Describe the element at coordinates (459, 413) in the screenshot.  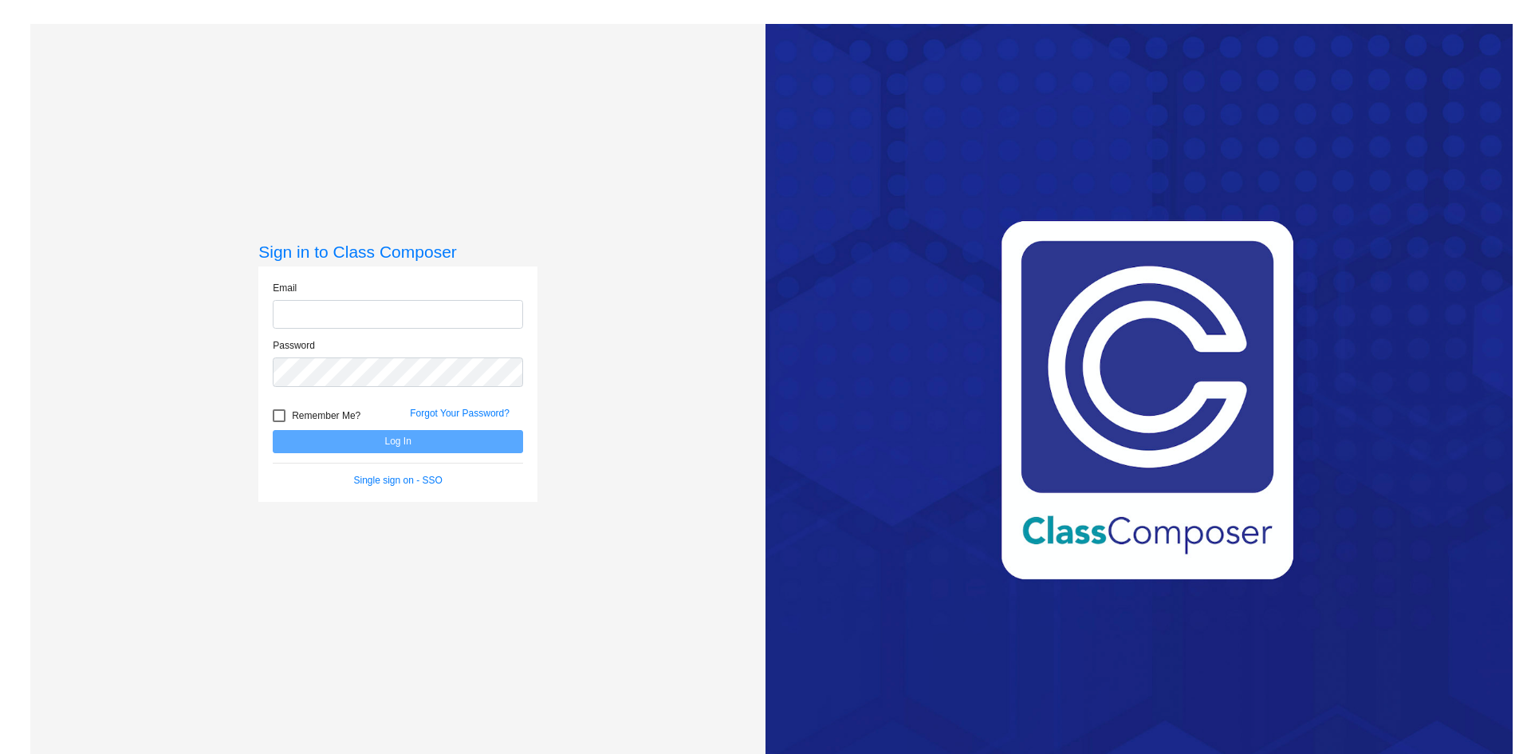
I see `a: Forgot Your Password?` at that location.